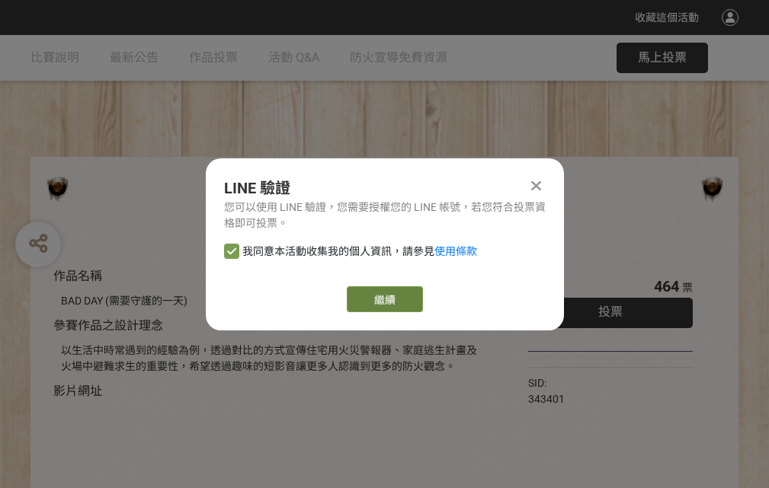  Describe the element at coordinates (55, 57) in the screenshot. I see `span: 比賽說明` at that location.